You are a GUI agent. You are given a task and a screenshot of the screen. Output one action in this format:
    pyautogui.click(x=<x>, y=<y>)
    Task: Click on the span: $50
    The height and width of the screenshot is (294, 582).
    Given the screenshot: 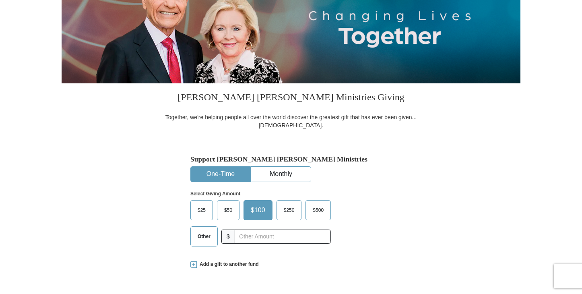 What is the action you would take?
    pyautogui.click(x=228, y=210)
    